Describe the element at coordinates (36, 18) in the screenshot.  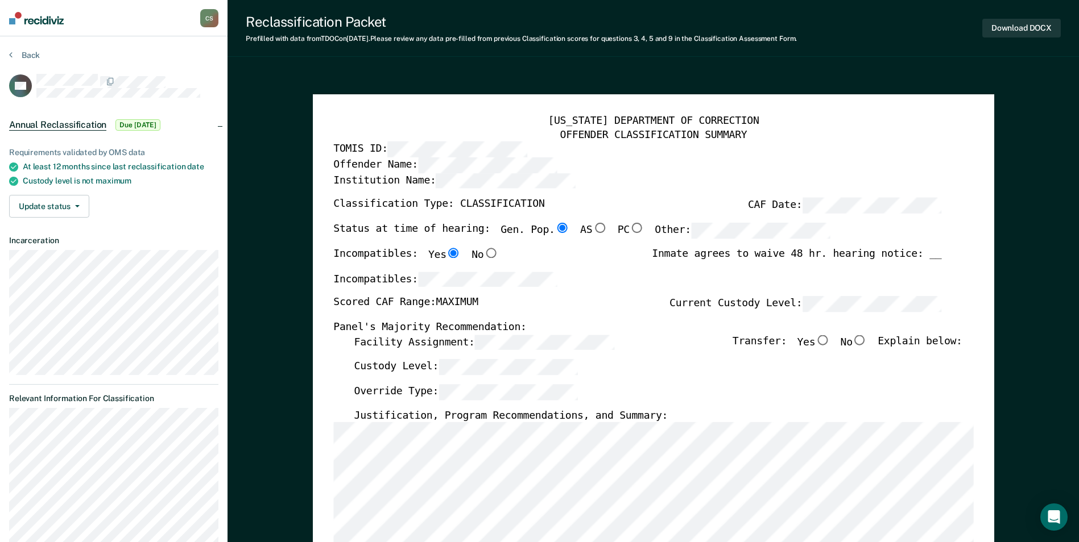
I see `img: Recidiviz` at that location.